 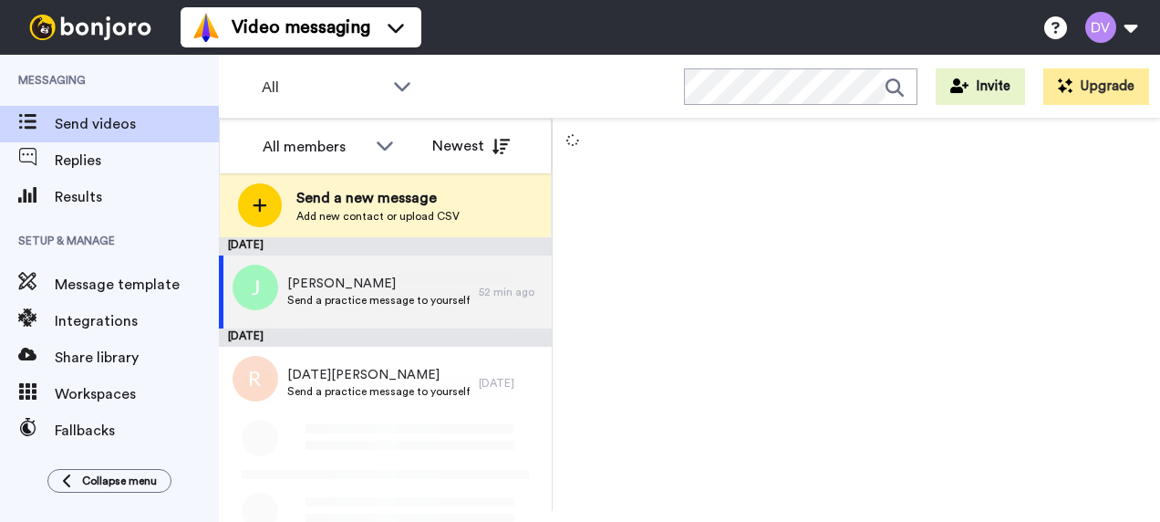 I want to click on span: Fallbacks, so click(x=137, y=431).